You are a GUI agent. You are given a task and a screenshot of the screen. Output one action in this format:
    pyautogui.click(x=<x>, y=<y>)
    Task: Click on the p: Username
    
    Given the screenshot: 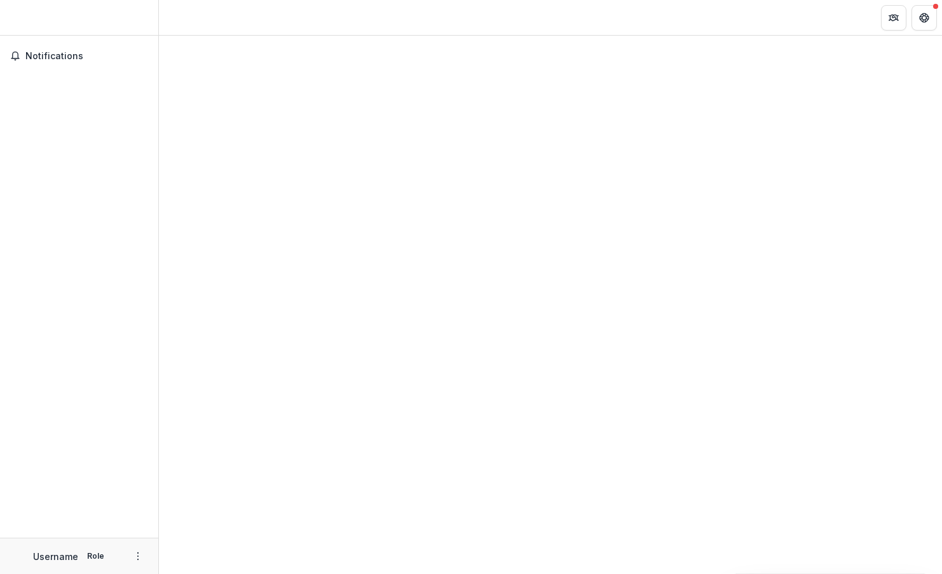 What is the action you would take?
    pyautogui.click(x=55, y=556)
    